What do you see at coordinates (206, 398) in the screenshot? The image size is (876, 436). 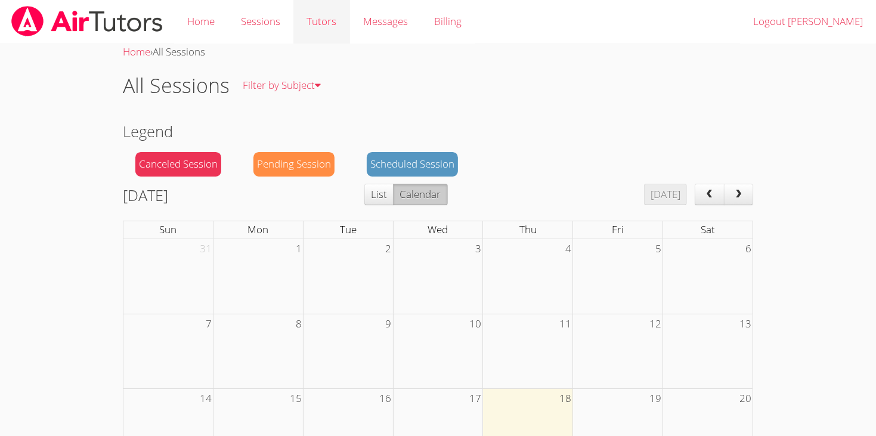 I see `span: 14` at bounding box center [206, 398].